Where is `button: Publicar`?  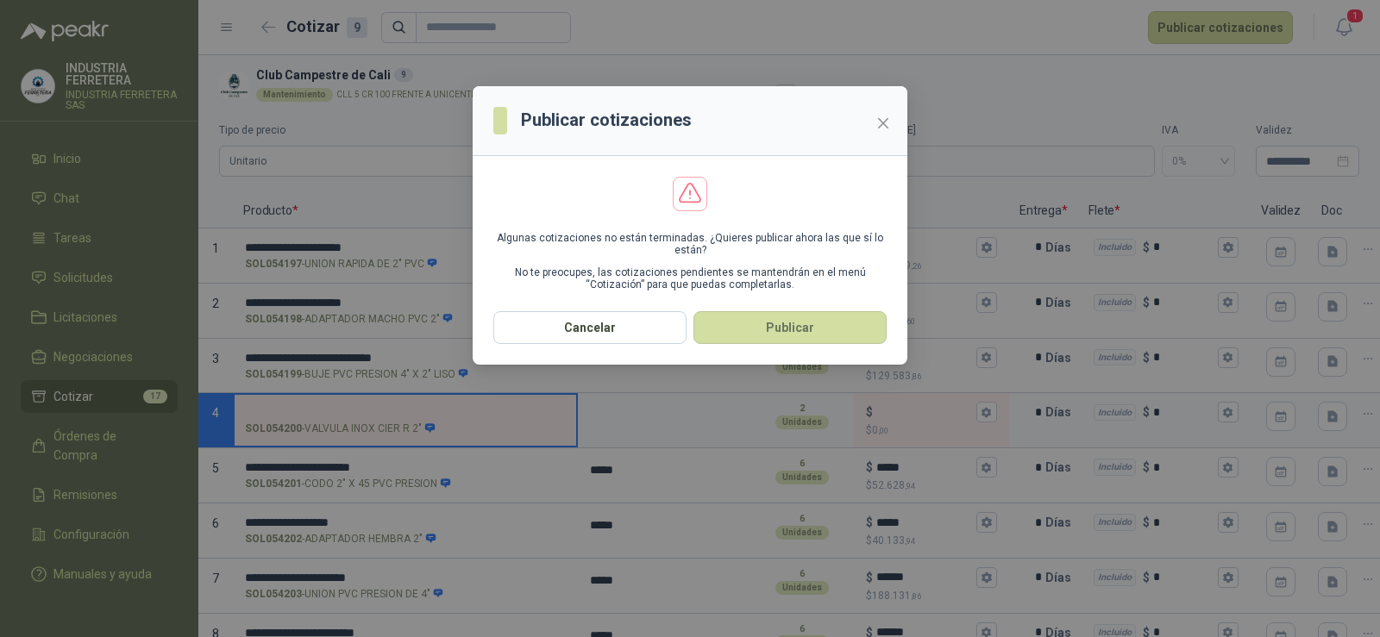 button: Publicar is located at coordinates (790, 328).